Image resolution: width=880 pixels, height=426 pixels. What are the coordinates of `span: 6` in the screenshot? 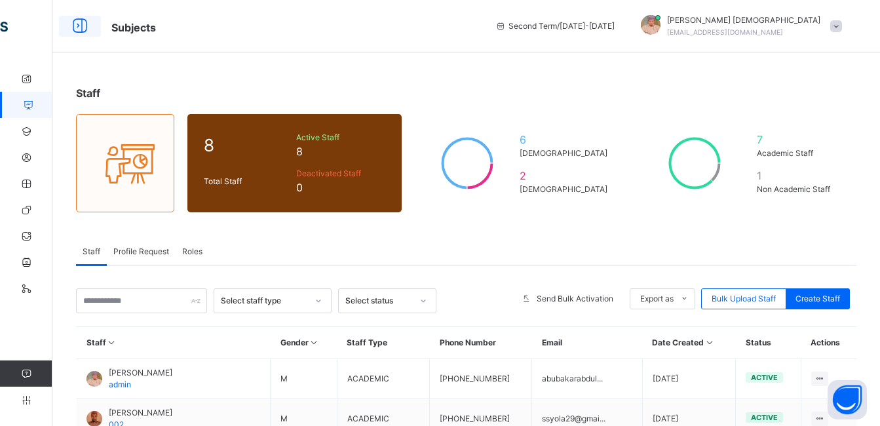 It's located at (566, 140).